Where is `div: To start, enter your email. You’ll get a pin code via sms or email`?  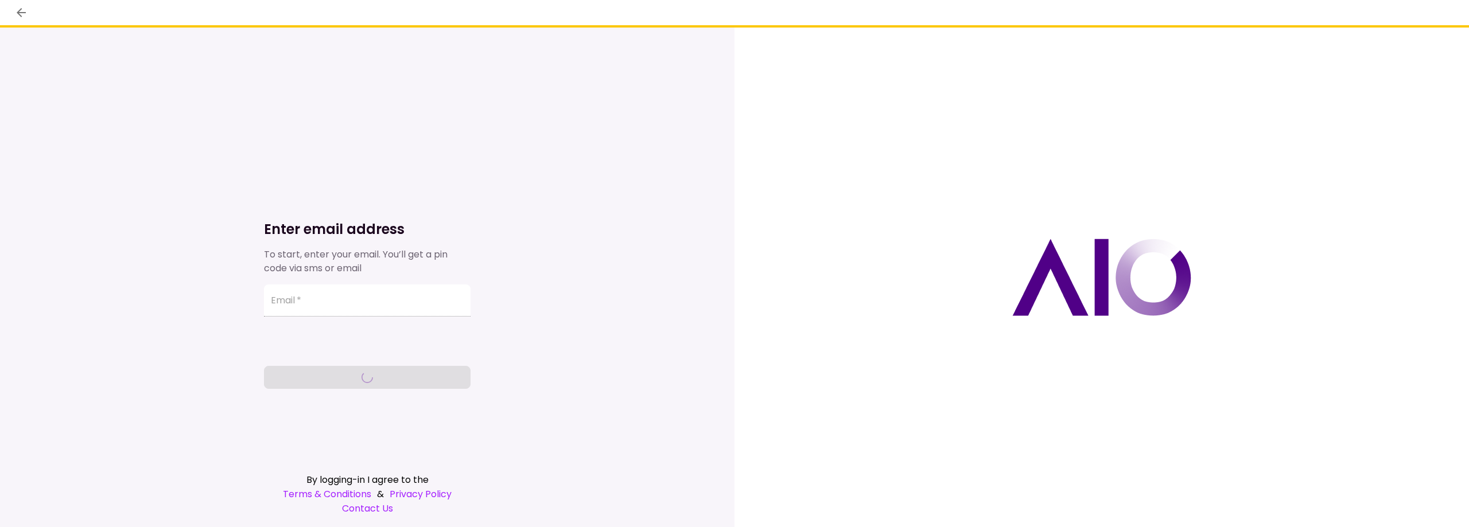
div: To start, enter your email. You’ll get a pin code via sms or email is located at coordinates (367, 262).